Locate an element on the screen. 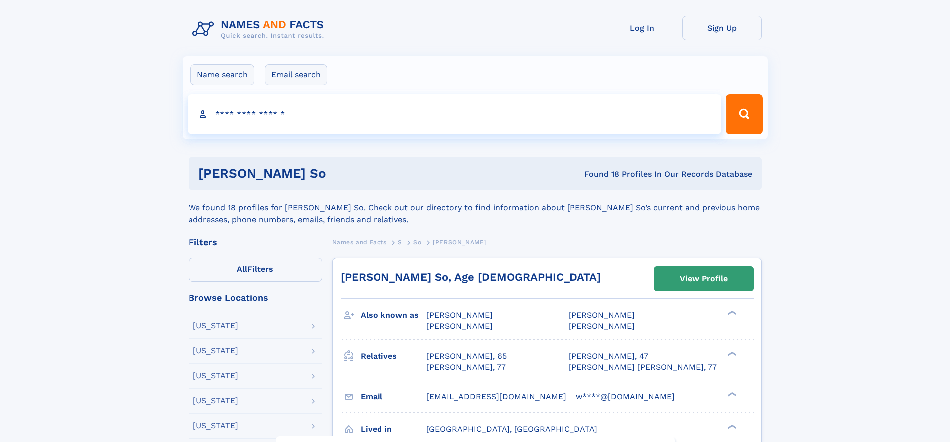  div: View Profile is located at coordinates (704, 279).